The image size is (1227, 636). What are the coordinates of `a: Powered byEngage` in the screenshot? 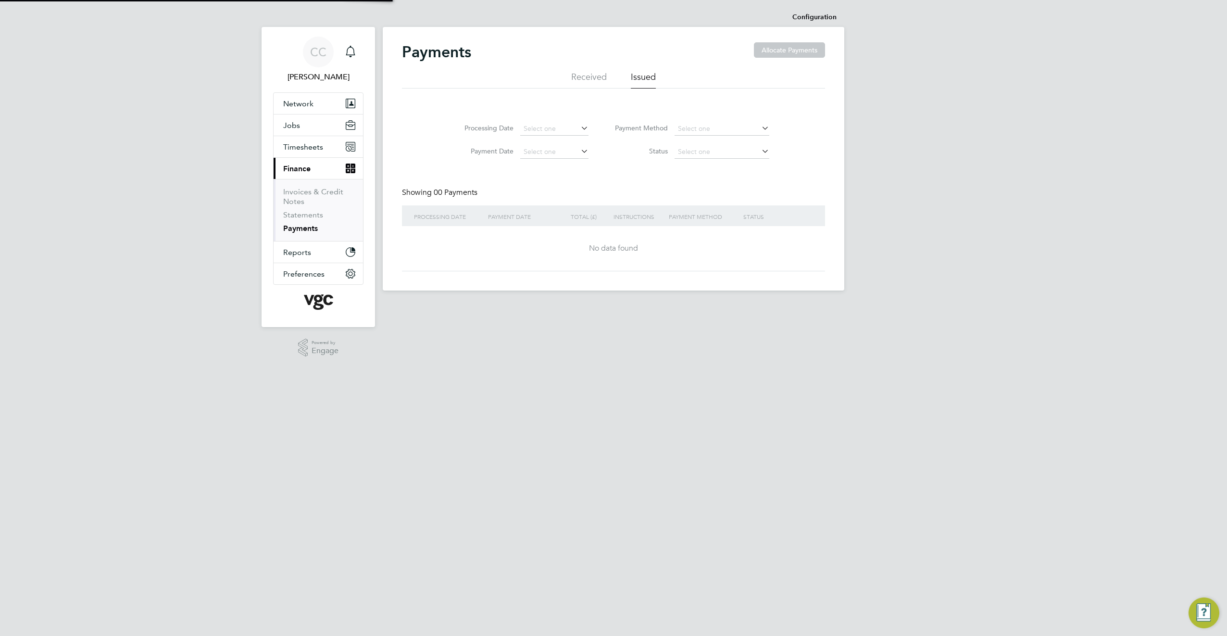 It's located at (318, 348).